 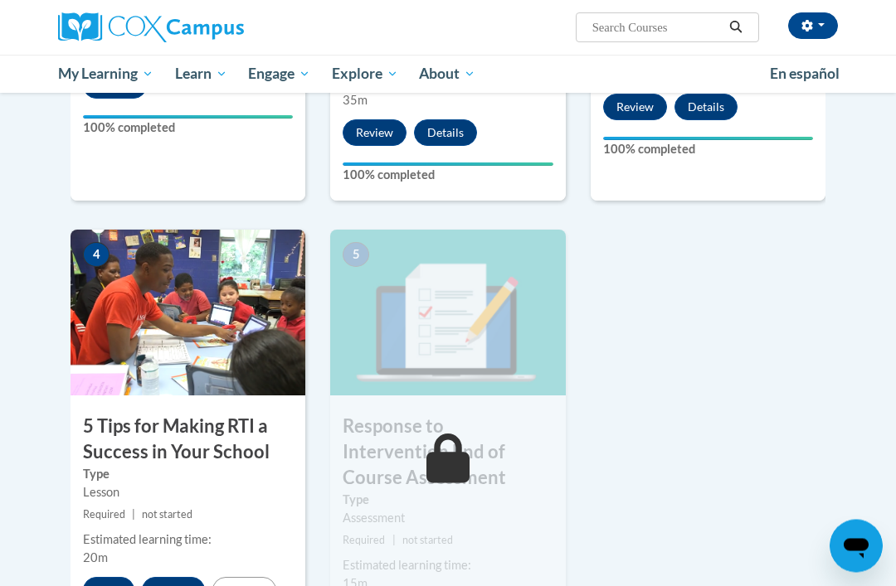 I want to click on span: My Learning, so click(x=105, y=74).